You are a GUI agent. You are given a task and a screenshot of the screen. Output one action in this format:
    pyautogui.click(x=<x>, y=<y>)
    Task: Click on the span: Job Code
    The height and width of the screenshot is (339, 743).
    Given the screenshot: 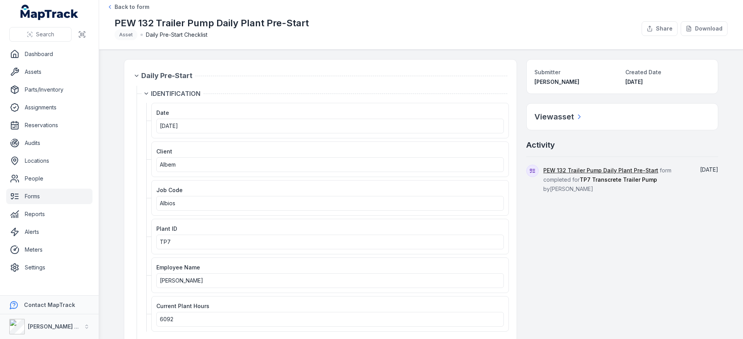 What is the action you would take?
    pyautogui.click(x=170, y=190)
    